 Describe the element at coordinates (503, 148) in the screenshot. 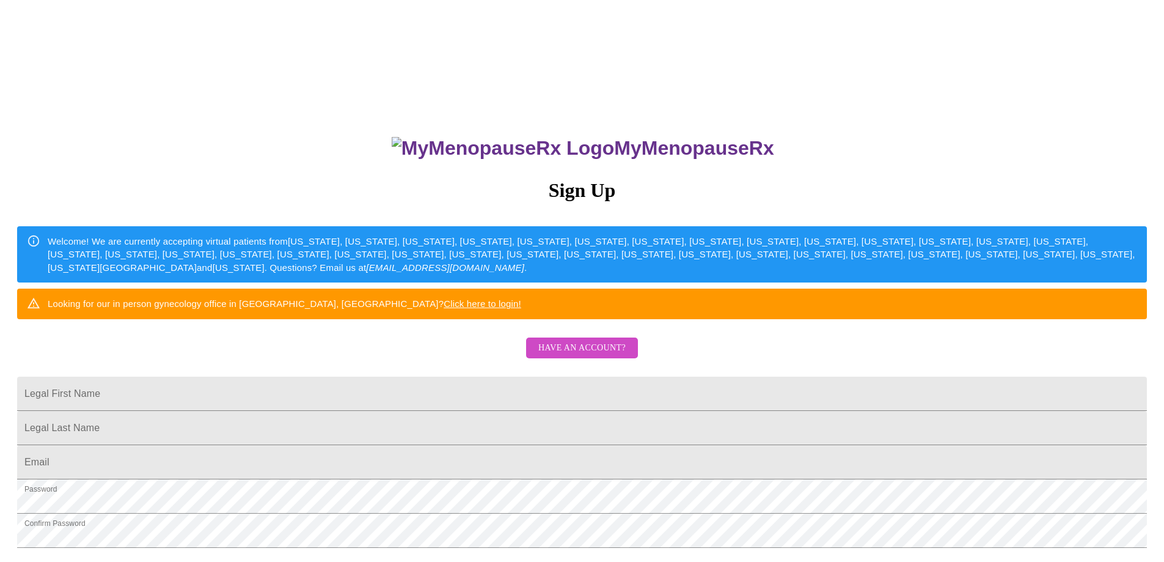

I see `img: MyMenopauseRx Logo` at that location.